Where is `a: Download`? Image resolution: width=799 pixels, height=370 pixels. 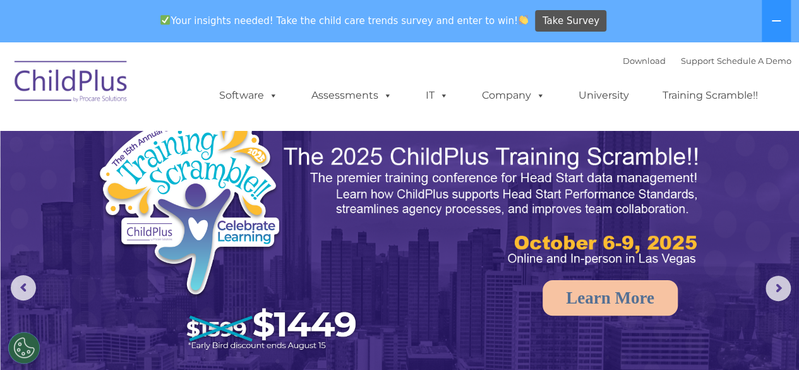 a: Download is located at coordinates (645, 61).